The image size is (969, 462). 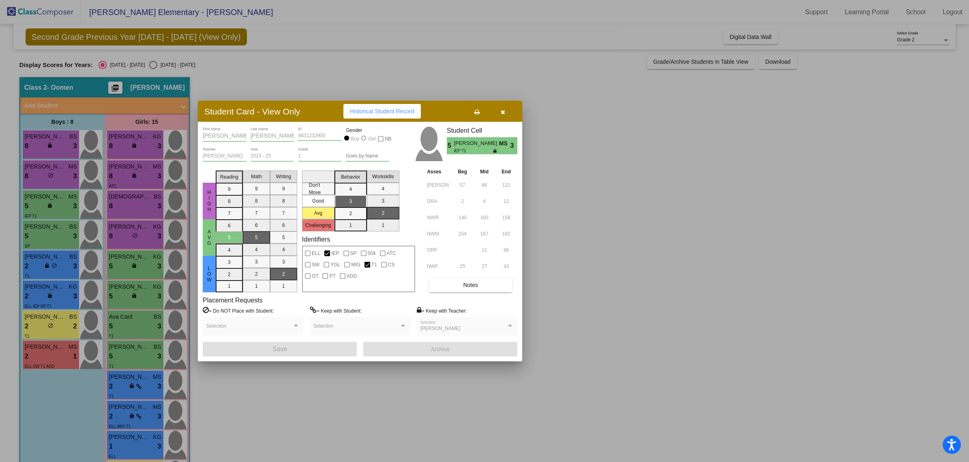 What do you see at coordinates (252, 111) in the screenshot?
I see `h3: Student Card - View Only` at bounding box center [252, 111].